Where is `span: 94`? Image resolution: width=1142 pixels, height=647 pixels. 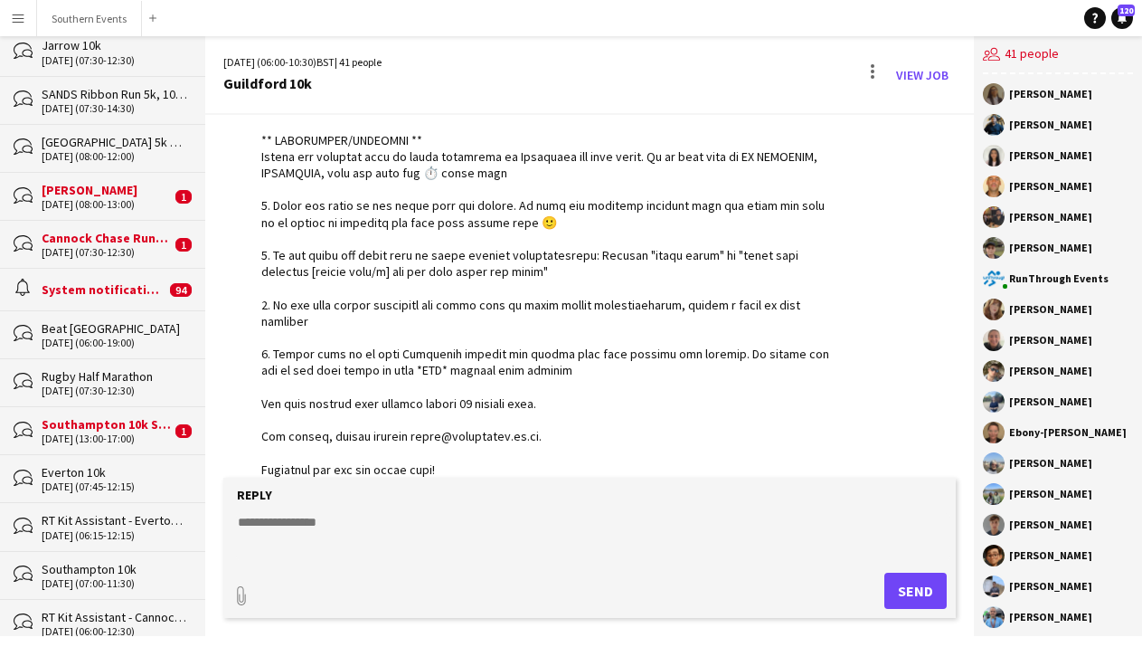 span: 94 is located at coordinates (181, 289).